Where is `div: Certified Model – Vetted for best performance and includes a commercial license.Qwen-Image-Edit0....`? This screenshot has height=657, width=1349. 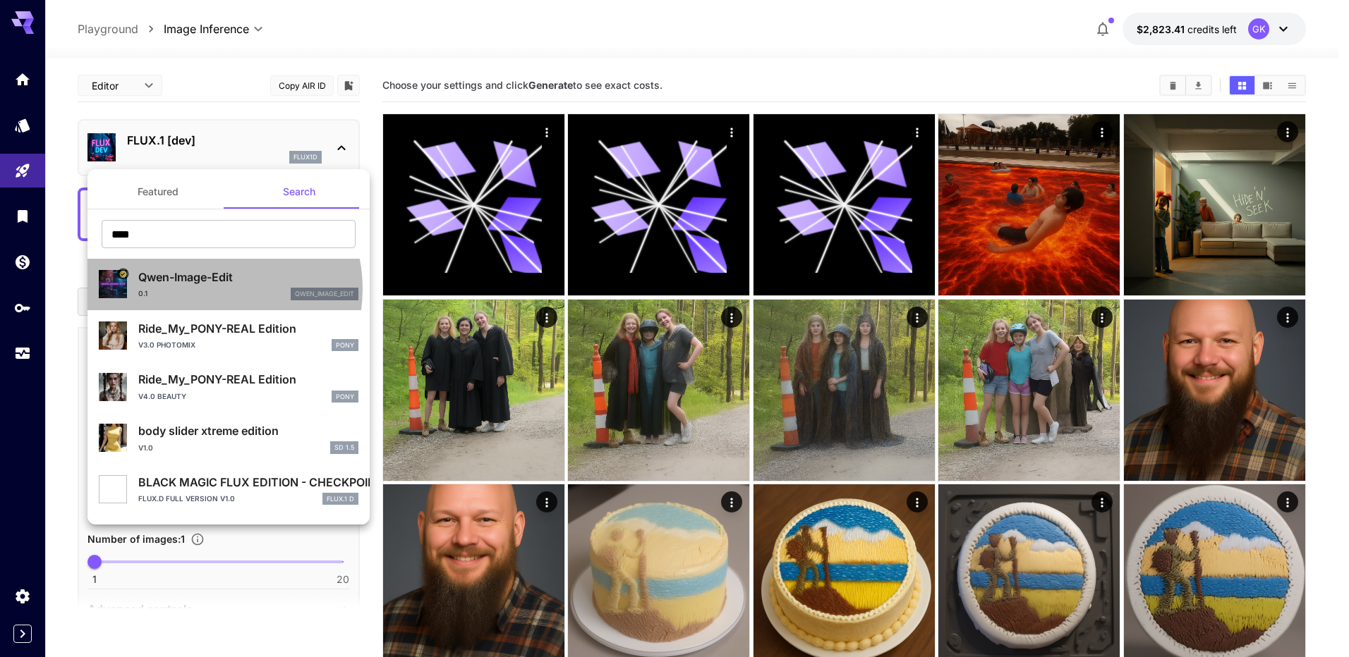 div: Certified Model – Vetted for best performance and includes a commercial license.Qwen-Image-Edit0.... is located at coordinates (229, 284).